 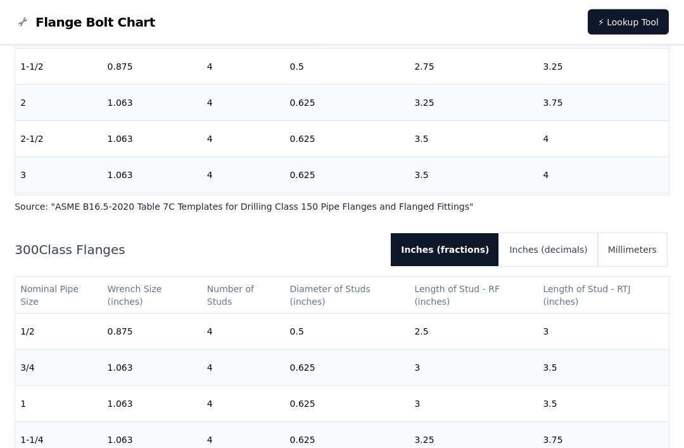 What do you see at coordinates (473, 331) in the screenshot?
I see `td: 2.5` at bounding box center [473, 331].